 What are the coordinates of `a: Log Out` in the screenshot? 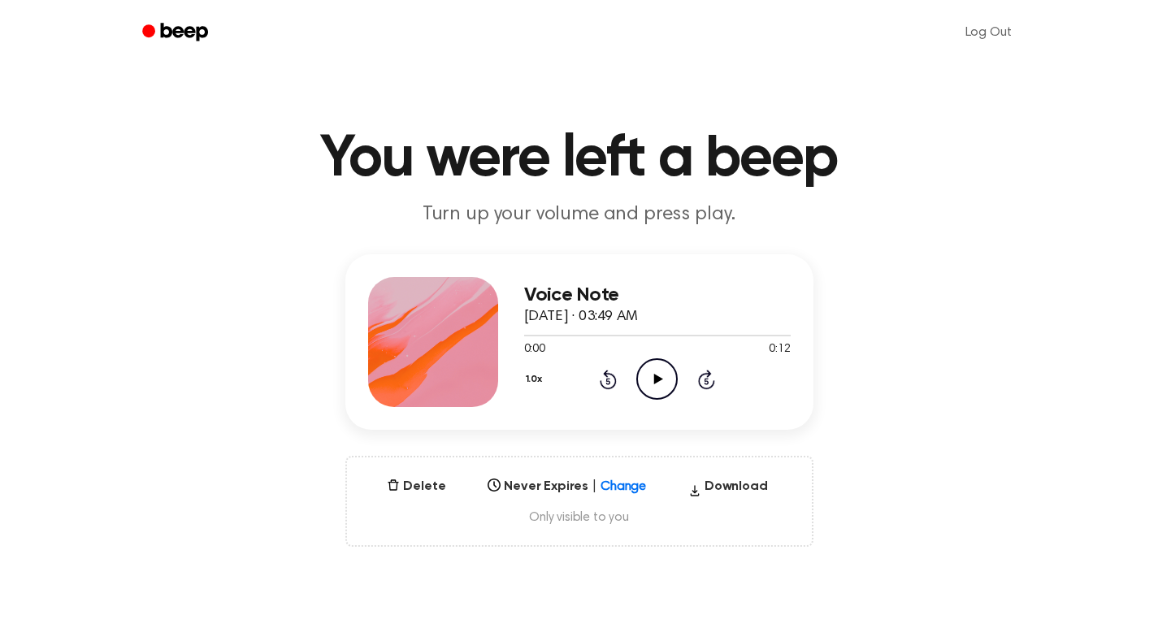 It's located at (988, 33).